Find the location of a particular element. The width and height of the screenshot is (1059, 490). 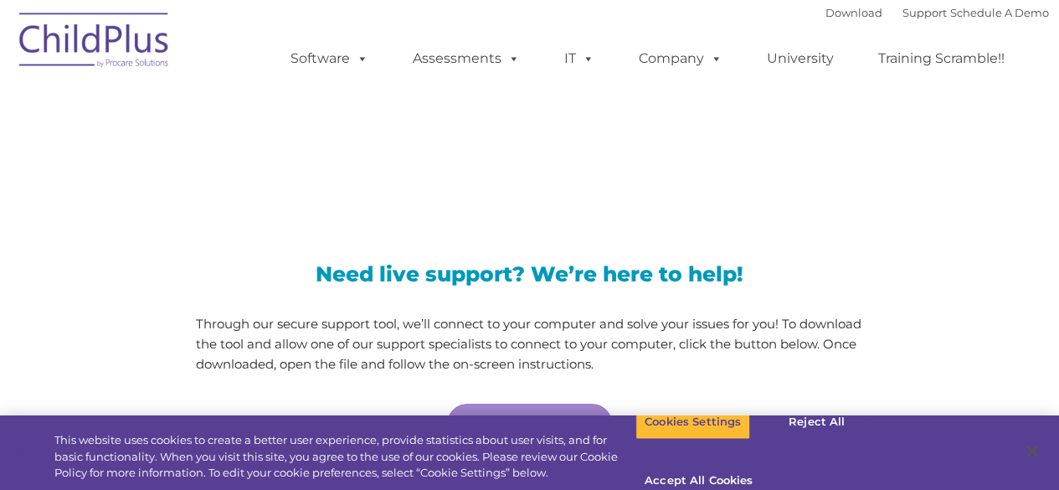

a: Support is located at coordinates (924, 13).